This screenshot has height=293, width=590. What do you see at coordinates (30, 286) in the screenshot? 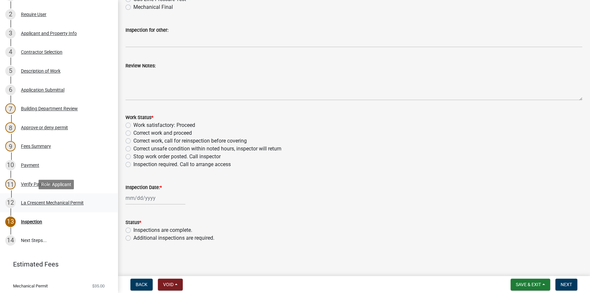
I see `span: Mechanical Permit` at bounding box center [30, 286].